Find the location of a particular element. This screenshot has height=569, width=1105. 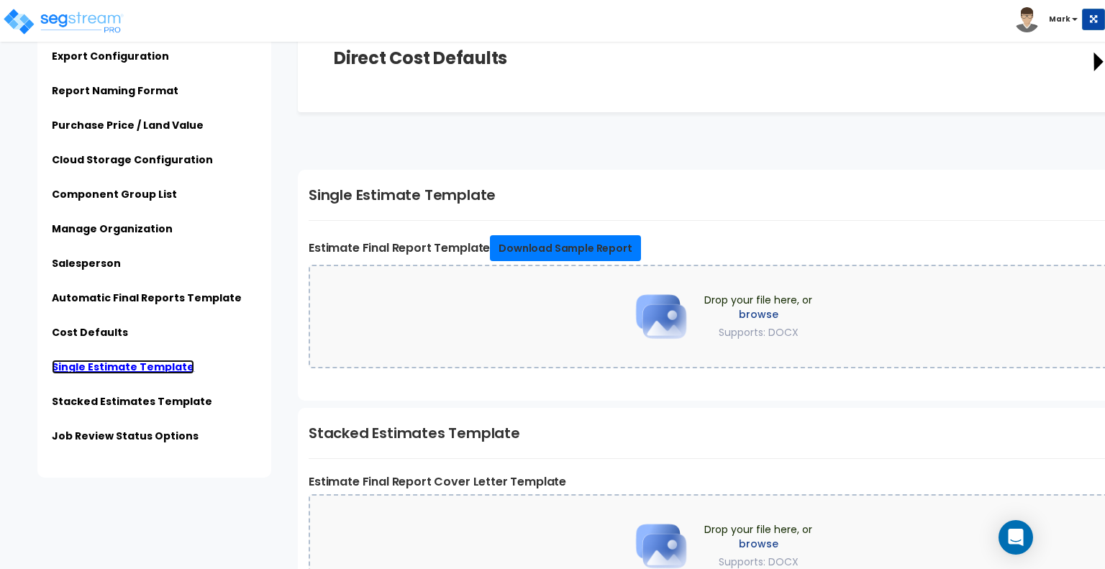

img: logo_pro_r.png is located at coordinates (63, 22).